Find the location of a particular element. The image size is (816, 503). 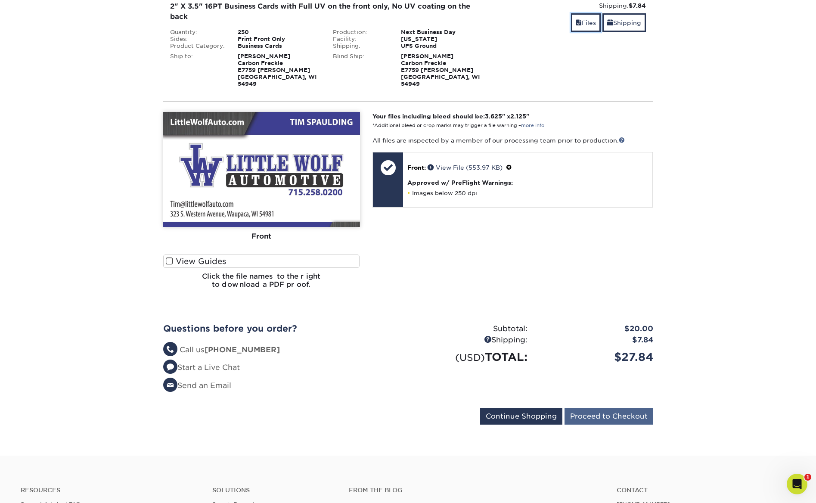

div: Next Business Day is located at coordinates (442, 32).